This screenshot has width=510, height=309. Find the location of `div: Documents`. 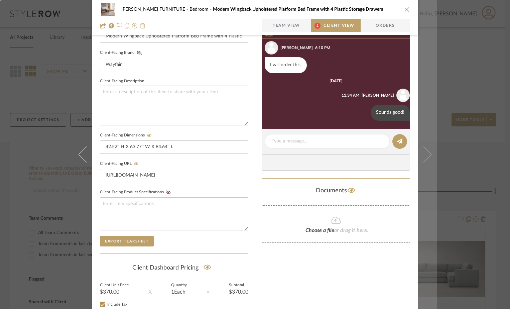

div: Documents is located at coordinates (336, 190).